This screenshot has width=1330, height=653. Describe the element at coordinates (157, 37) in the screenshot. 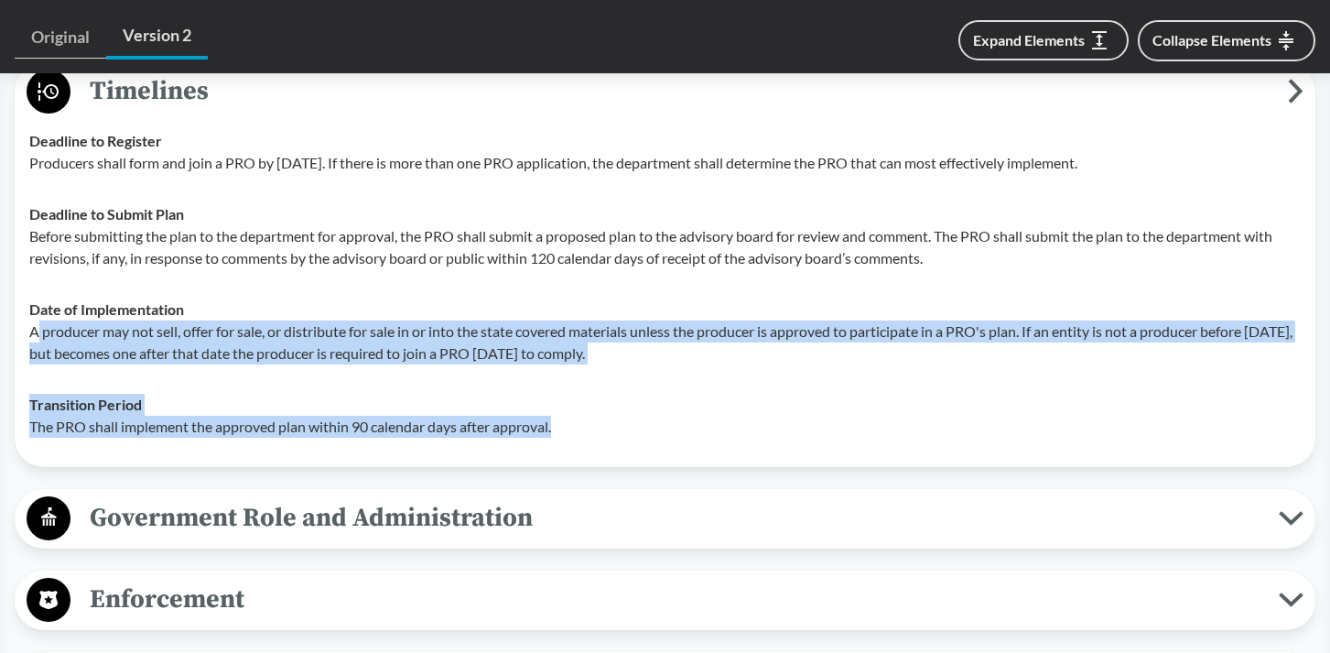

I see `a: Version 2` at that location.